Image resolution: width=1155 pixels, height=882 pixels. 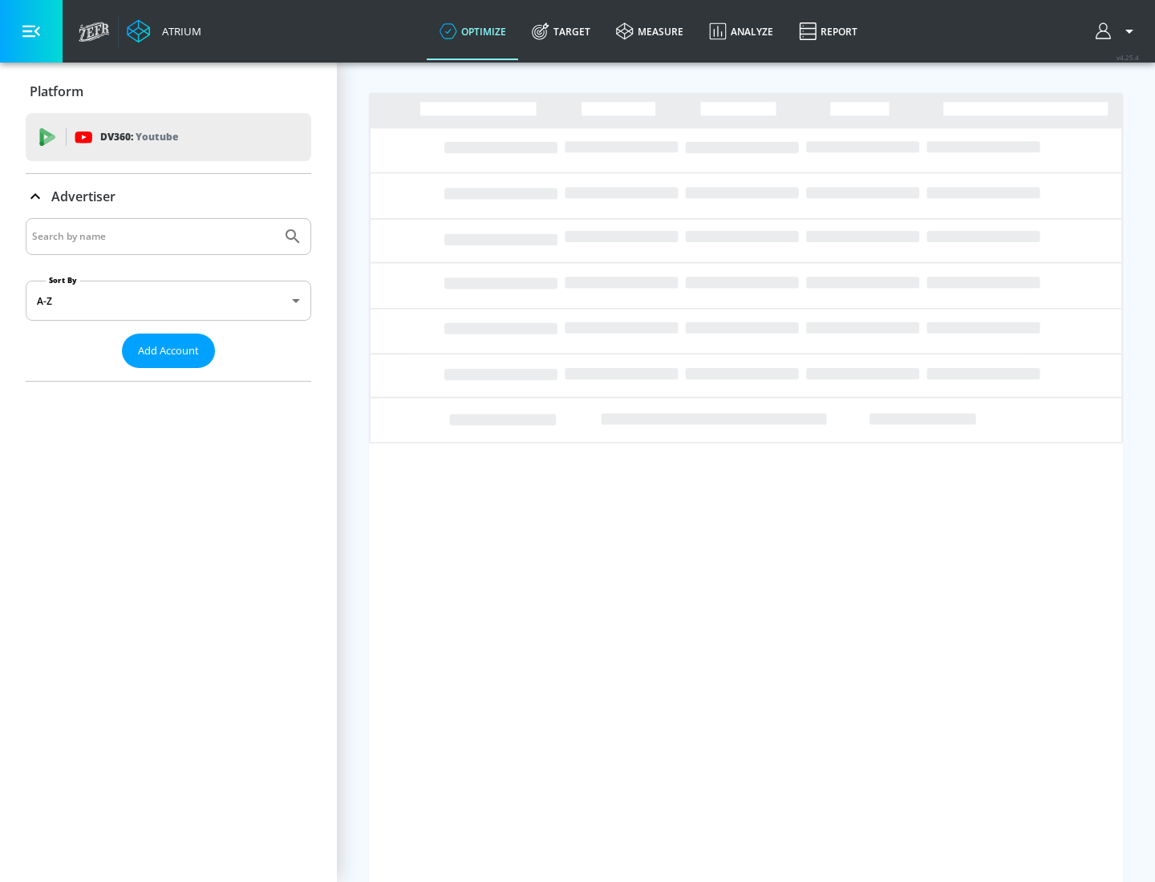 What do you see at coordinates (168, 301) in the screenshot?
I see `div: A-Z` at bounding box center [168, 301].